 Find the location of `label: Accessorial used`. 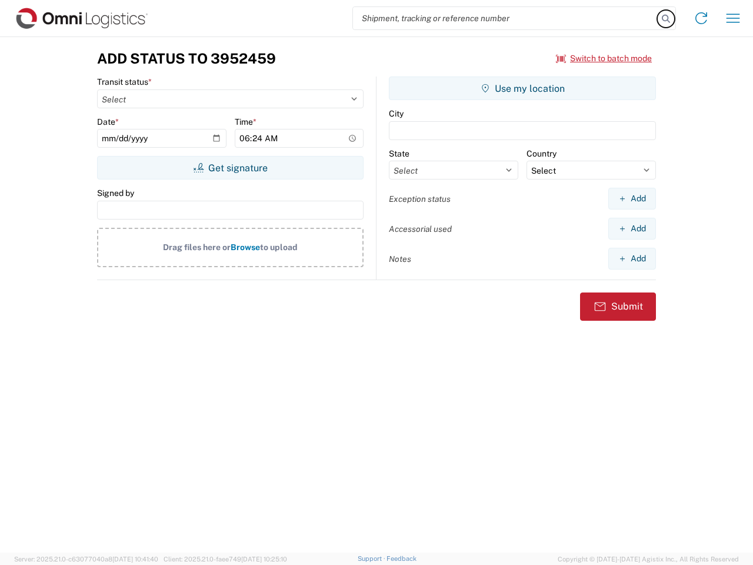

label: Accessorial used is located at coordinates (420, 229).